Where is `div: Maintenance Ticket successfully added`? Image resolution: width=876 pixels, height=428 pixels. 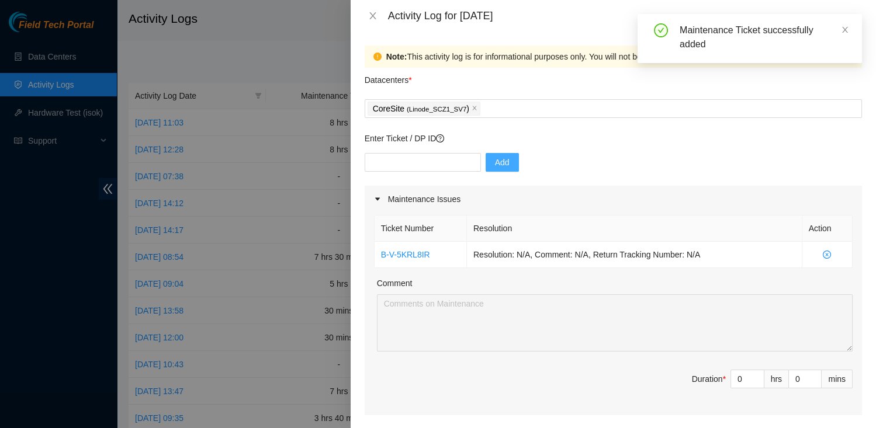
div: Maintenance Ticket successfully added is located at coordinates (764, 37).